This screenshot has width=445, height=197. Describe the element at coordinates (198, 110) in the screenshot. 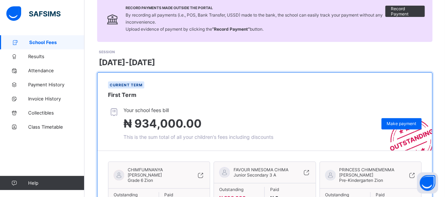

I see `span: Your school fees bill` at that location.